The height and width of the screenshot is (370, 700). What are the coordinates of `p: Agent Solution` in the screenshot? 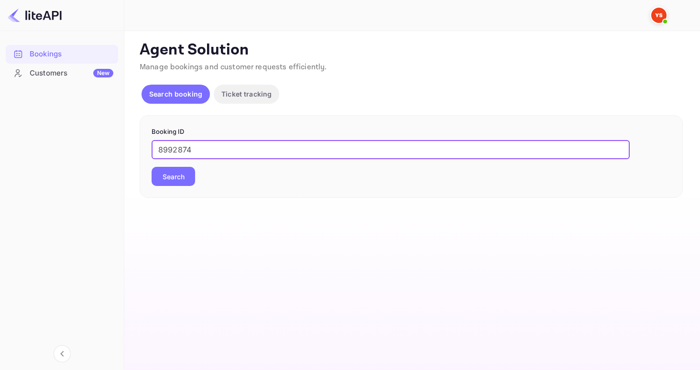 It's located at (411, 50).